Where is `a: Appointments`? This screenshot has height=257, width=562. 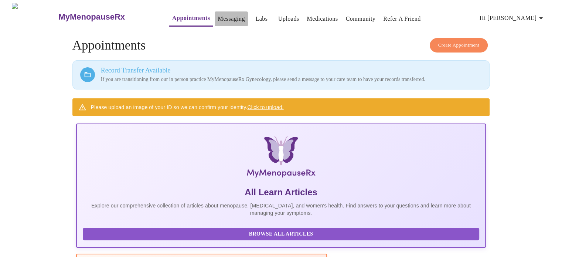 a: Appointments is located at coordinates (191, 18).